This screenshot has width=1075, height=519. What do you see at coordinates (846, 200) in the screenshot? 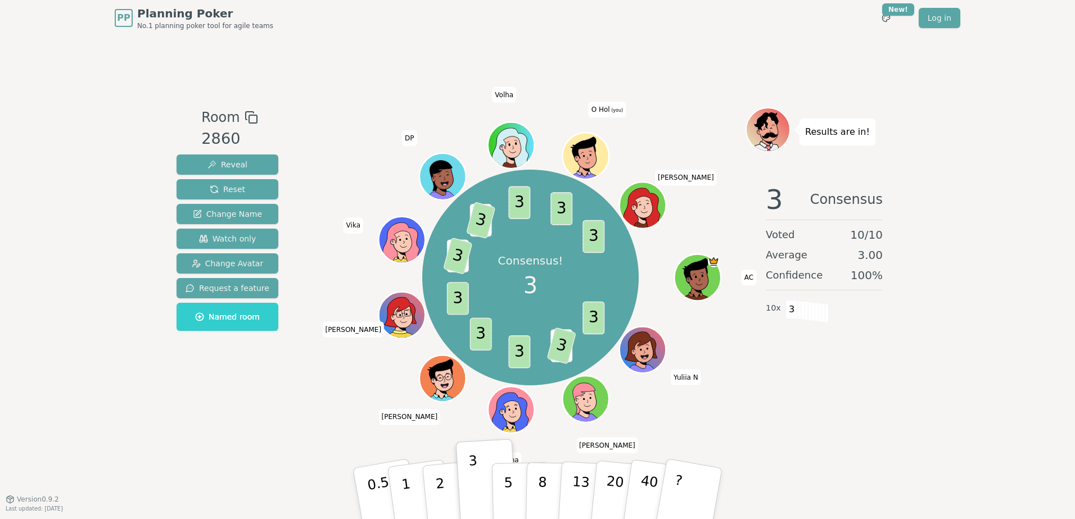
I see `span: Consensus` at bounding box center [846, 200].